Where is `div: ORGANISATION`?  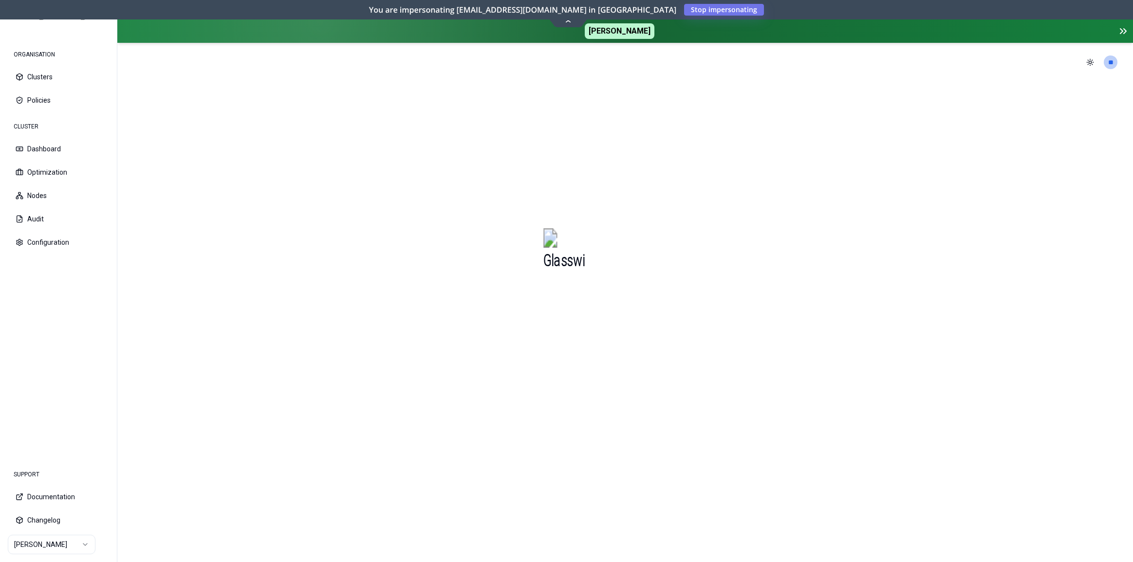
div: ORGANISATION is located at coordinates (58, 55).